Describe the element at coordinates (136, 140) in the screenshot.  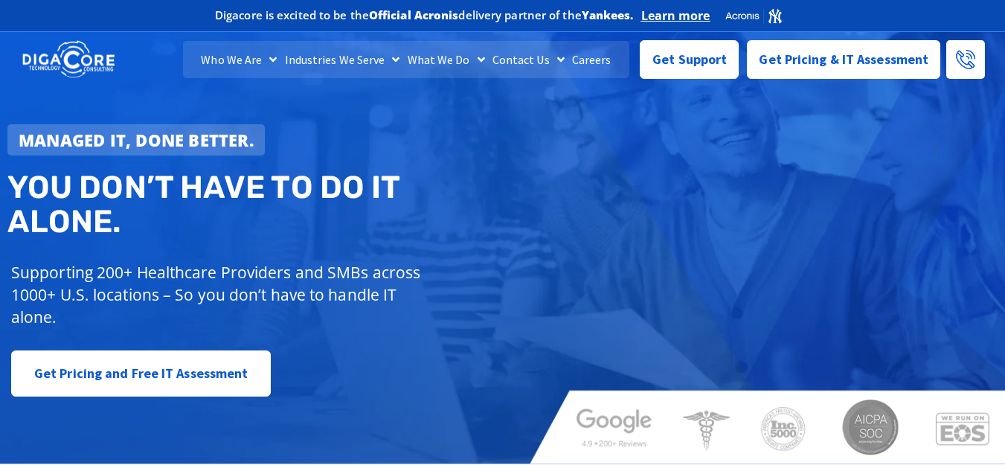
I see `a: Managed IT, done better.` at that location.